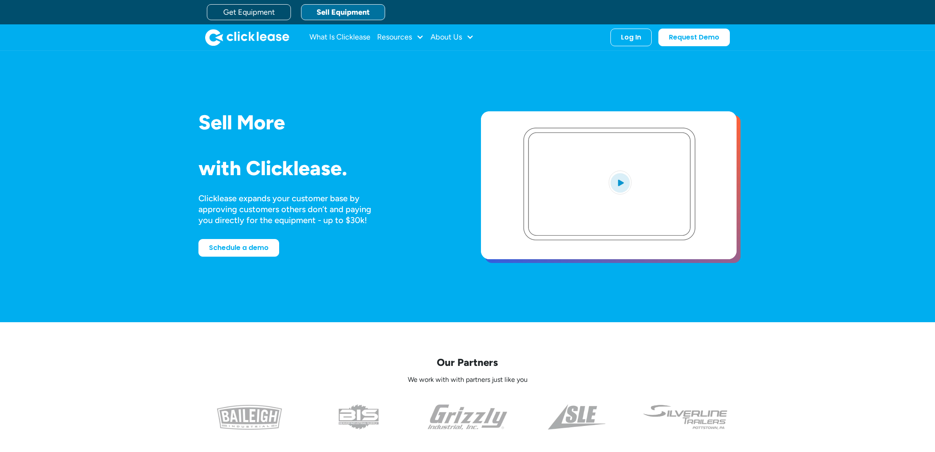 The width and height of the screenshot is (935, 452). I want to click on img: undefined, so click(685, 417).